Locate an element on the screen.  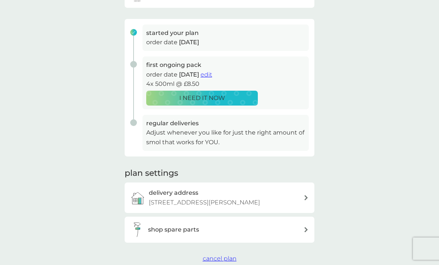
button: I NEED IT NOW is located at coordinates (202, 98).